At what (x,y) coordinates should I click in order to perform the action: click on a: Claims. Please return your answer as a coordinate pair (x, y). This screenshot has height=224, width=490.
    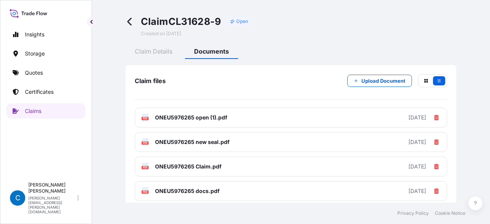
    Looking at the image, I should click on (46, 111).